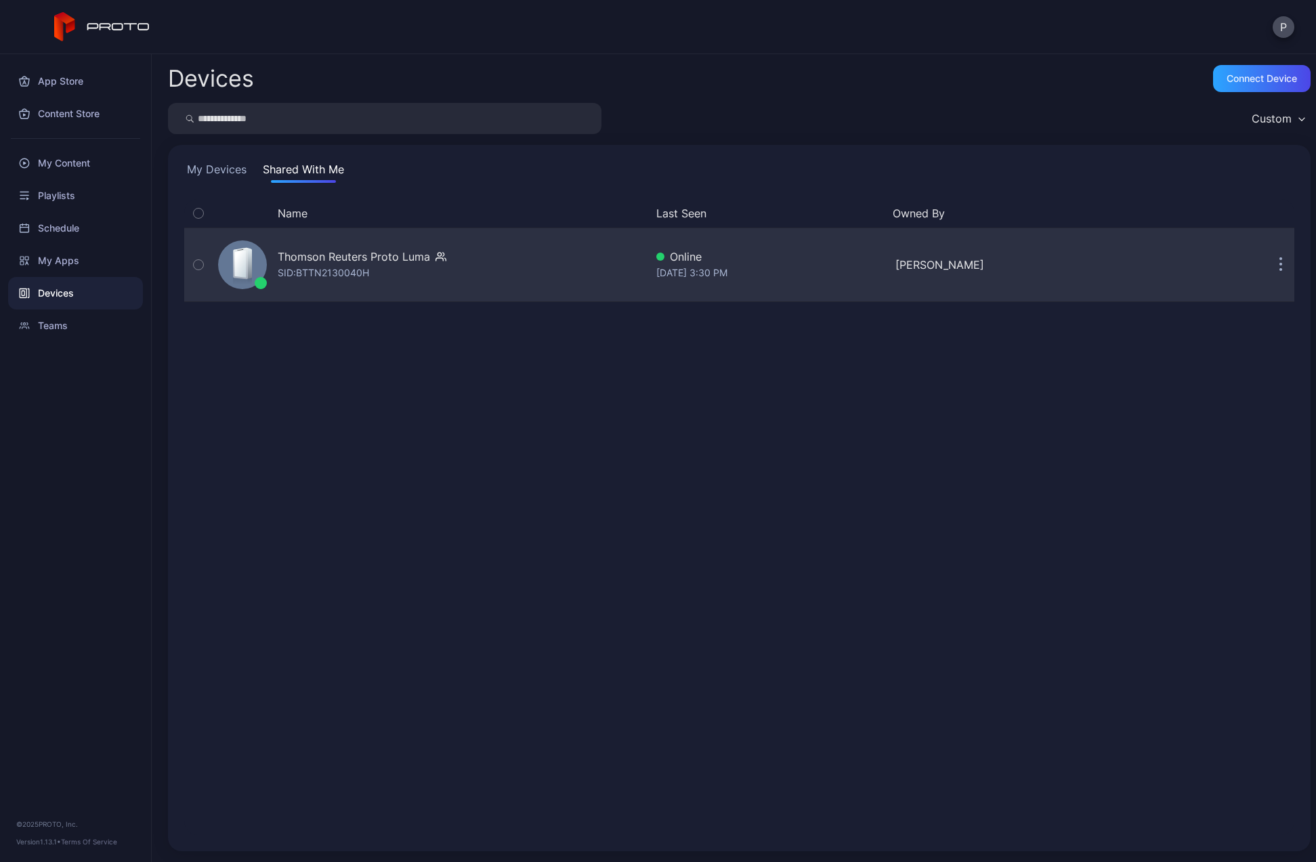 The image size is (1316, 862). What do you see at coordinates (75, 81) in the screenshot?
I see `a: App Store` at bounding box center [75, 81].